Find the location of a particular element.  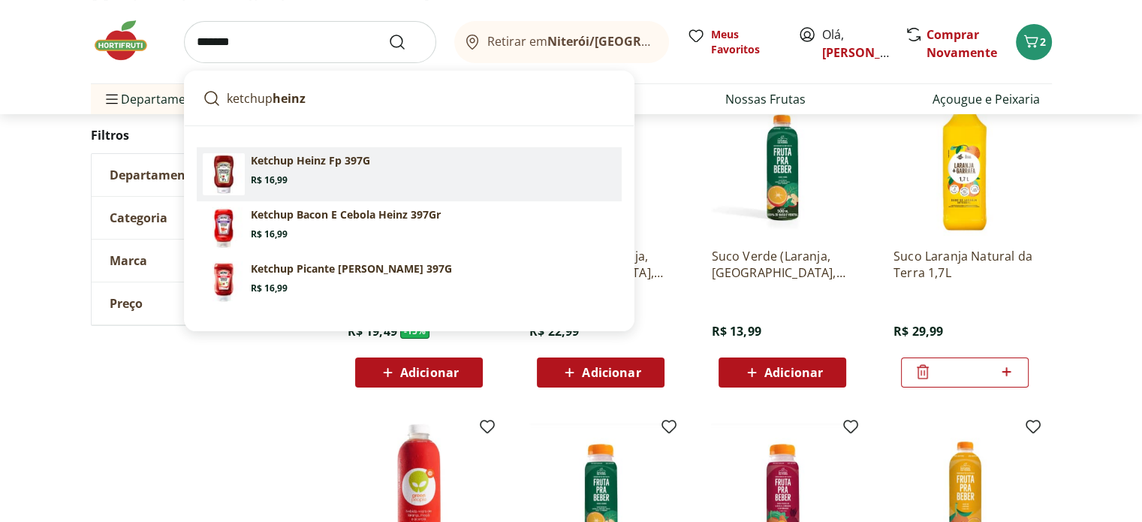

img: Hortifruti is located at coordinates (128, 41).